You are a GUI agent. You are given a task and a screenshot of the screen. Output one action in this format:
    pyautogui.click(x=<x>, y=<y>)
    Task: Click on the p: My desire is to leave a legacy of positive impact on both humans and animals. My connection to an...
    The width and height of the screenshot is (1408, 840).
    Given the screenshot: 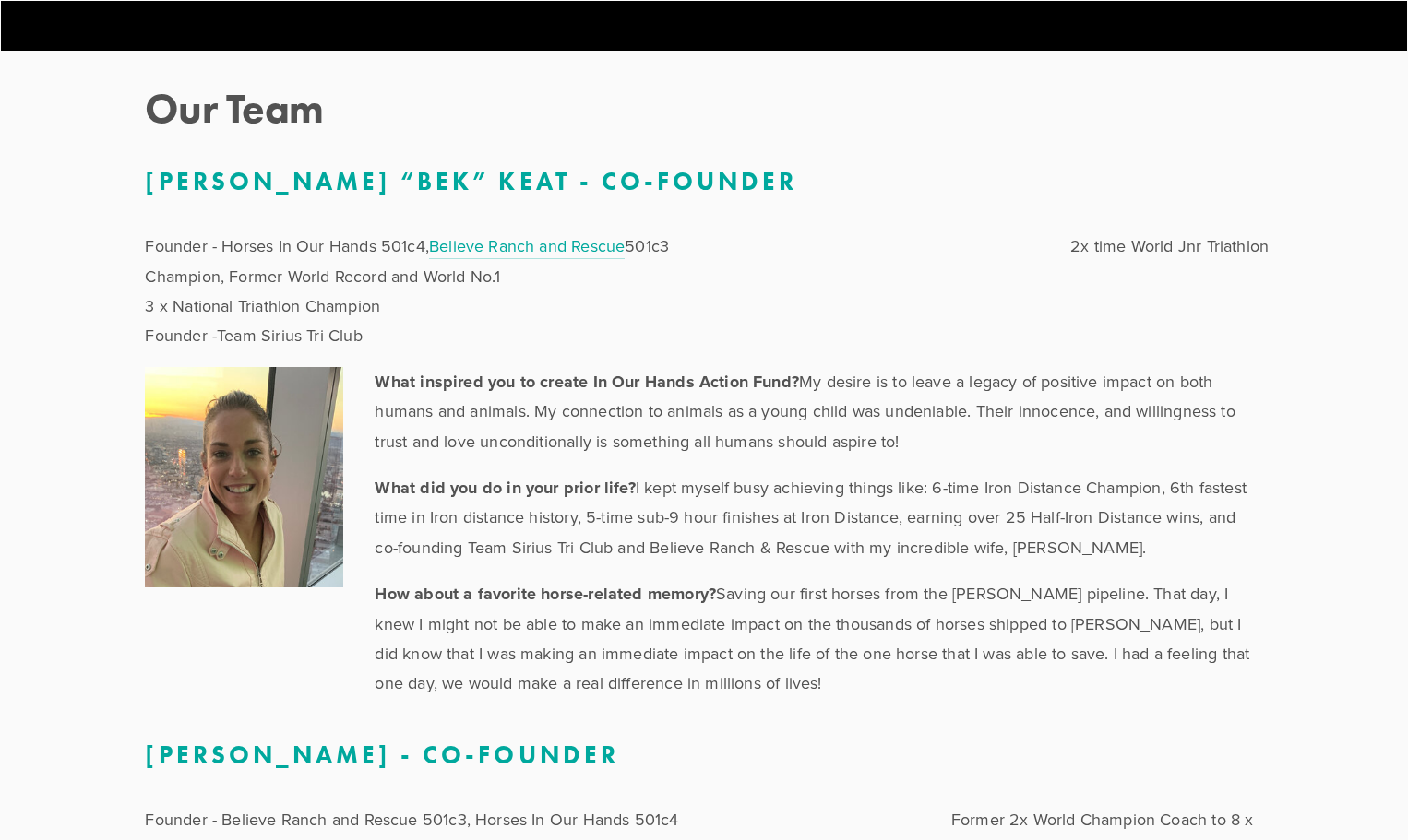 What is the action you would take?
    pyautogui.click(x=818, y=412)
    